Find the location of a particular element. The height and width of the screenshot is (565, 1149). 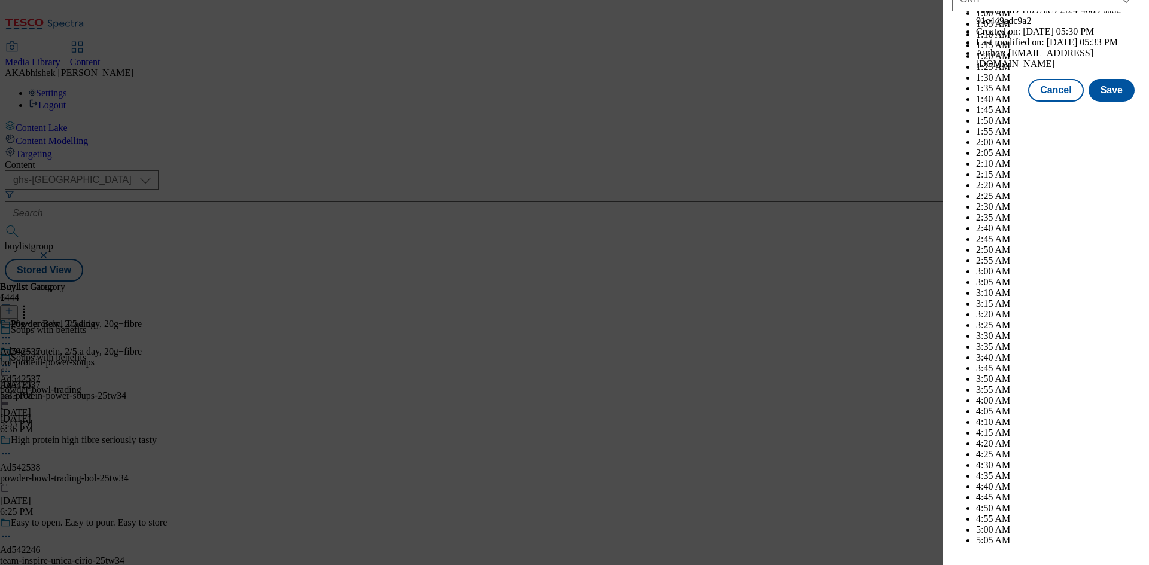

li: 2:00 AM is located at coordinates (1057, 142).